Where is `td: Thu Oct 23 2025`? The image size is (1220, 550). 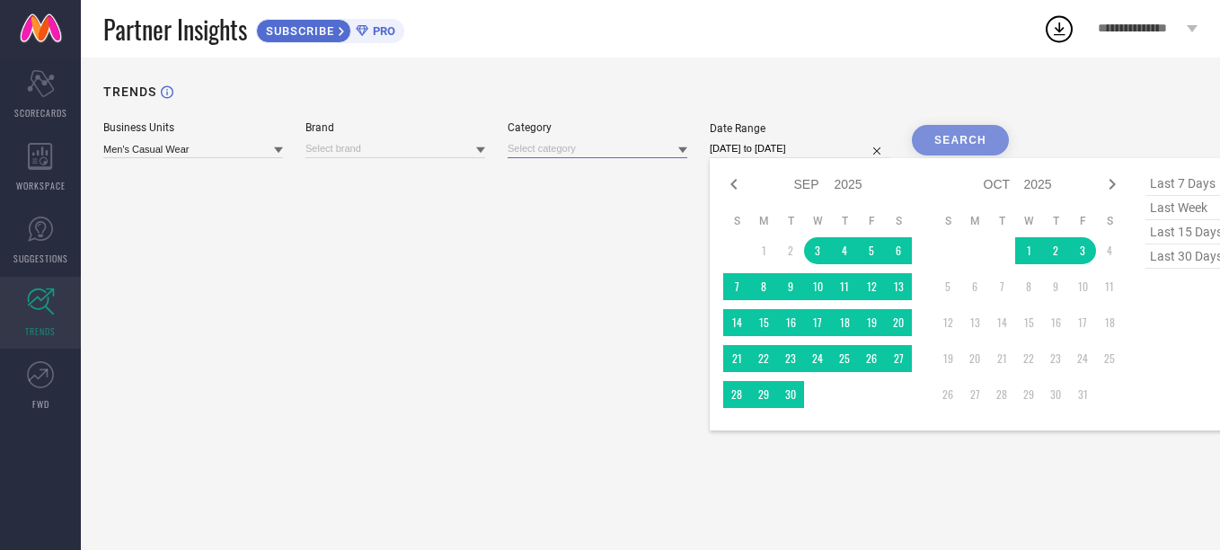
td: Thu Oct 23 2025 is located at coordinates (1055, 358).